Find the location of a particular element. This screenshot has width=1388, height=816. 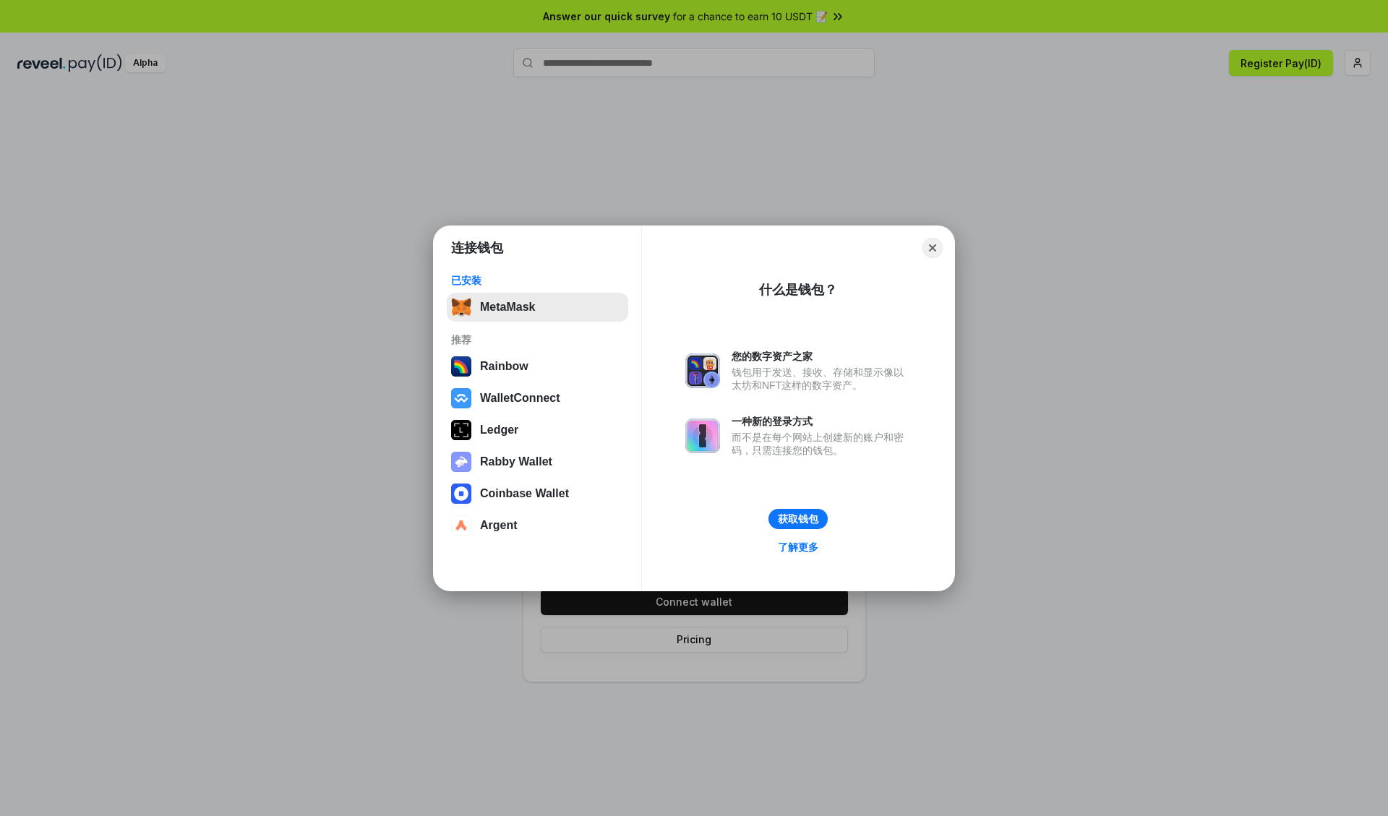

button: WalletConnect is located at coordinates (537, 398).